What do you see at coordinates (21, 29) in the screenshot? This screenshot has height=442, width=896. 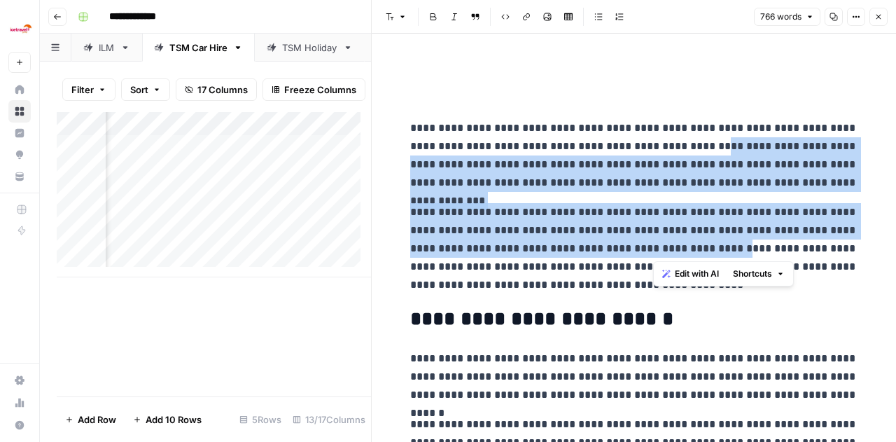 I see `img: Ice Travel Group Logo` at bounding box center [21, 29].